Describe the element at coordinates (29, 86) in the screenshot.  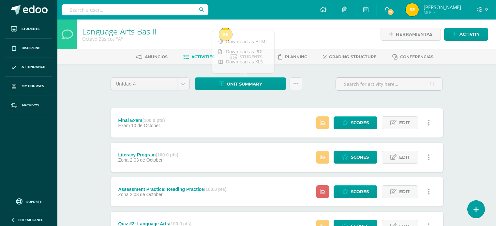
I see `a: My courses` at that location.